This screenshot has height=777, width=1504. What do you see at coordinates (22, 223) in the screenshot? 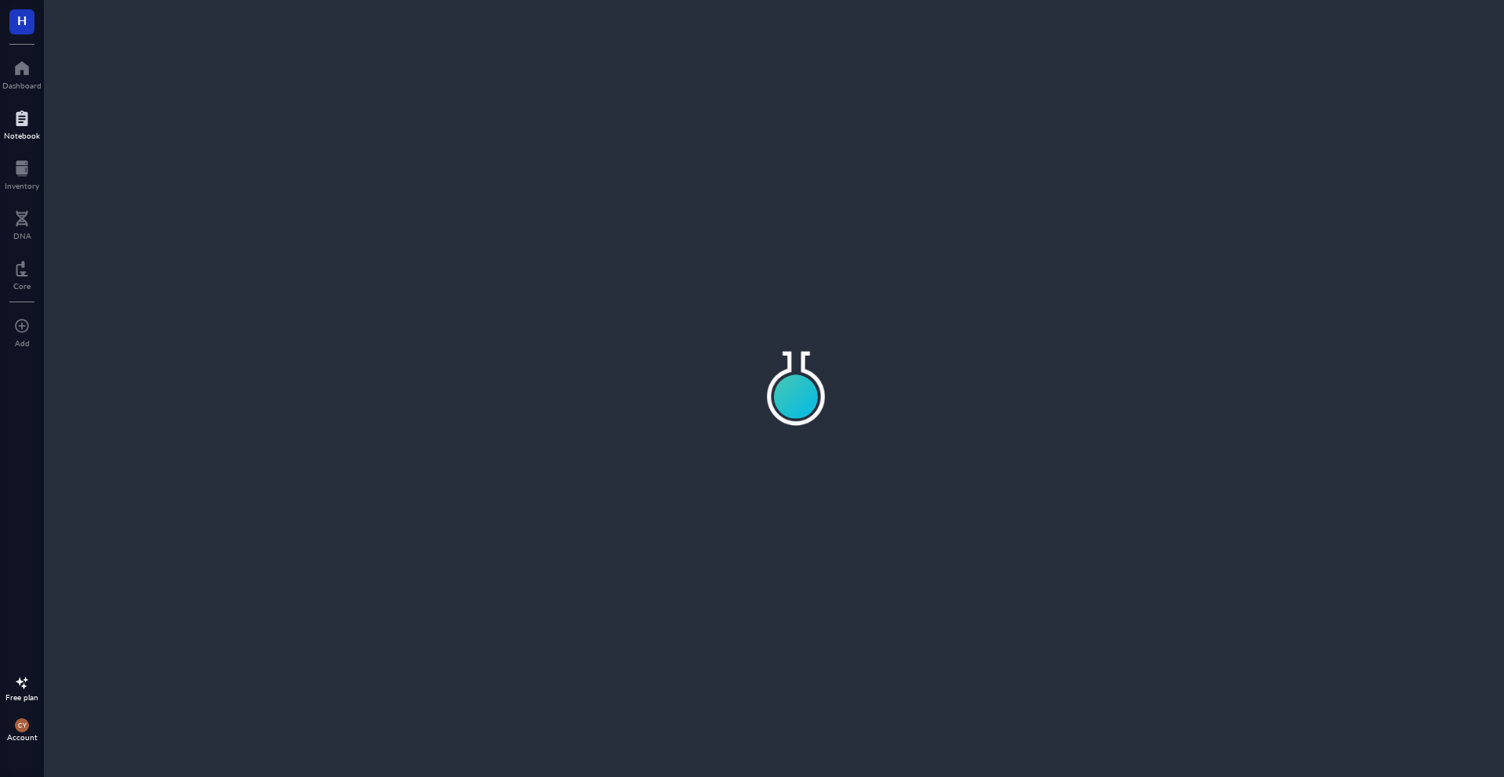
I see `a: DNA` at bounding box center [22, 223].